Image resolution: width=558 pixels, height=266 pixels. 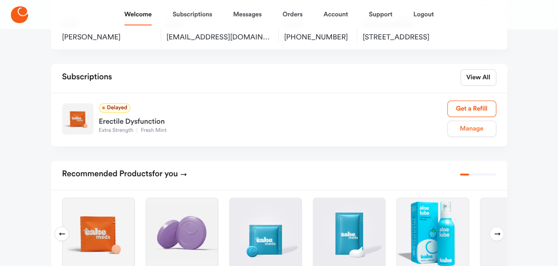 I want to click on div: Erectile Dysfunction, so click(x=273, y=120).